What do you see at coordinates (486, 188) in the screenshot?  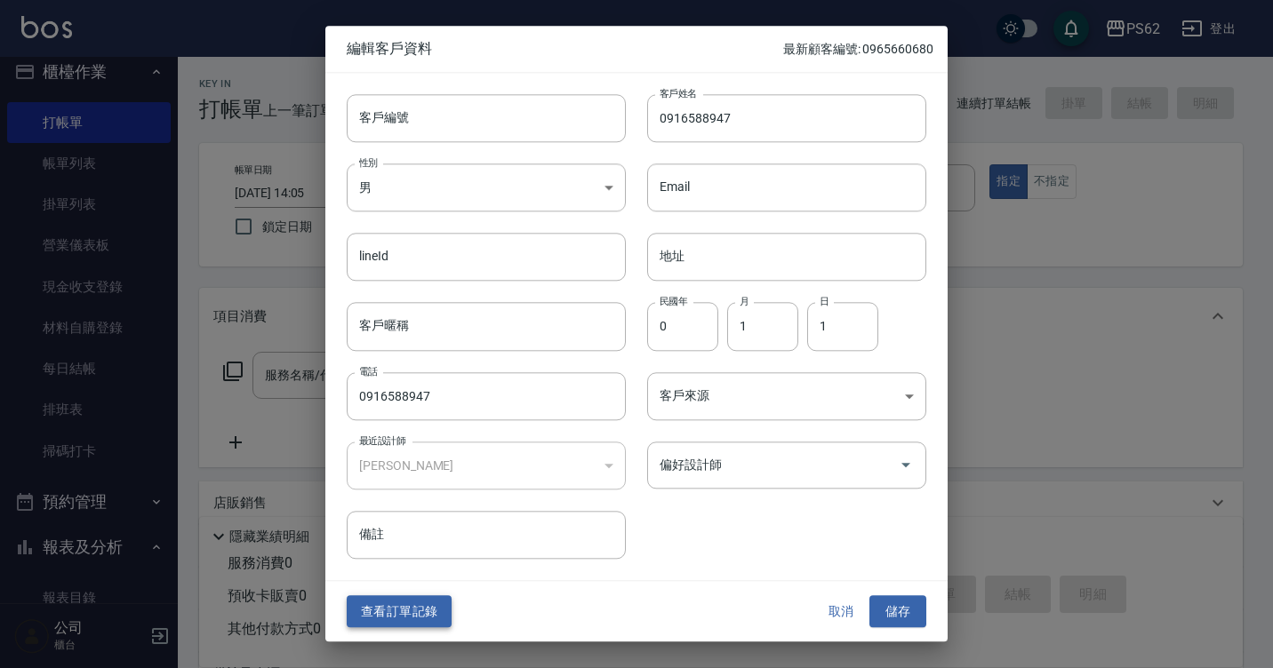 I see `div: 男` at bounding box center [486, 188].